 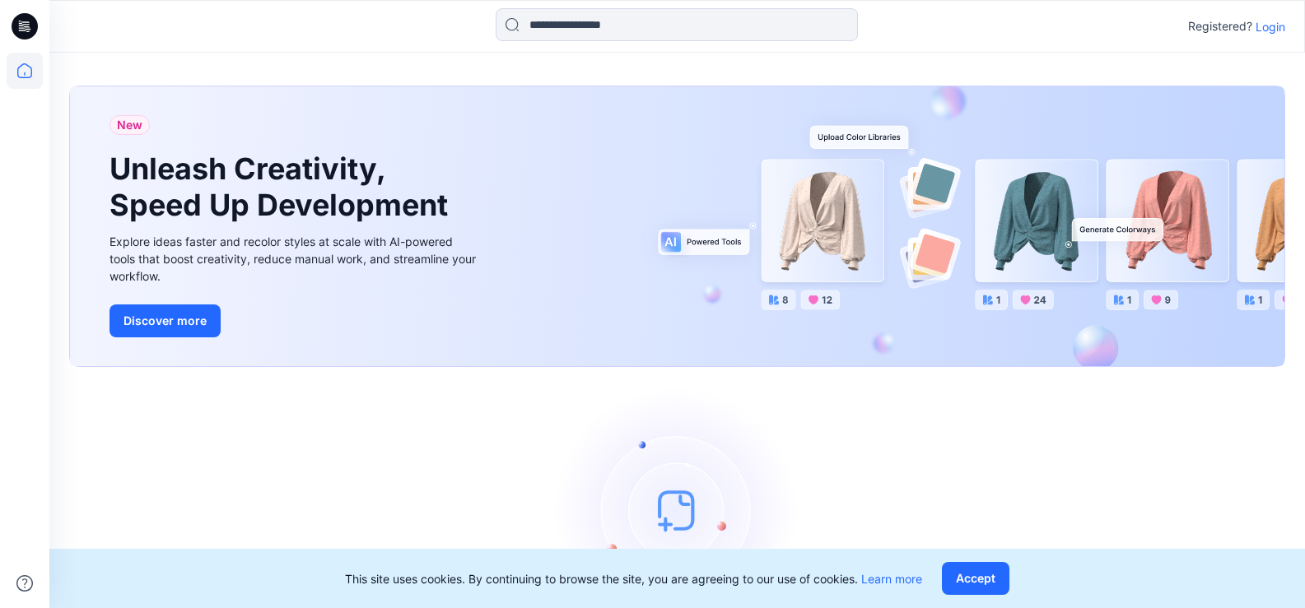 I want to click on a: Discover more, so click(x=295, y=321).